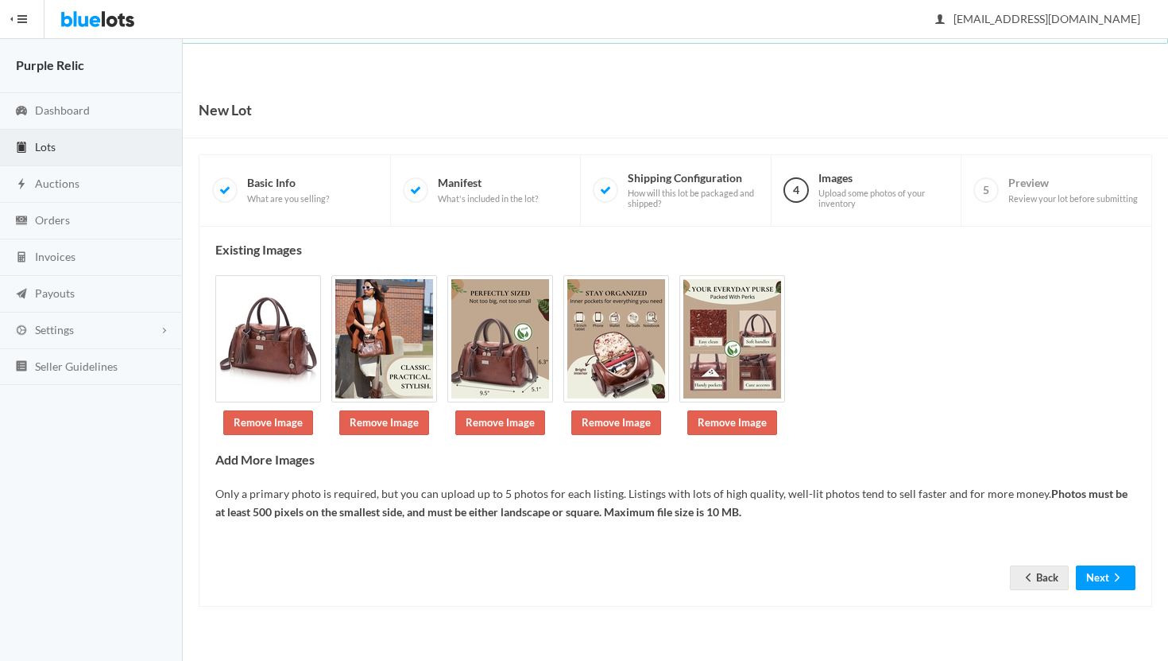  What do you see at coordinates (693, 198) in the screenshot?
I see `span: How will this lot be packaged and shipped?` at bounding box center [693, 198].